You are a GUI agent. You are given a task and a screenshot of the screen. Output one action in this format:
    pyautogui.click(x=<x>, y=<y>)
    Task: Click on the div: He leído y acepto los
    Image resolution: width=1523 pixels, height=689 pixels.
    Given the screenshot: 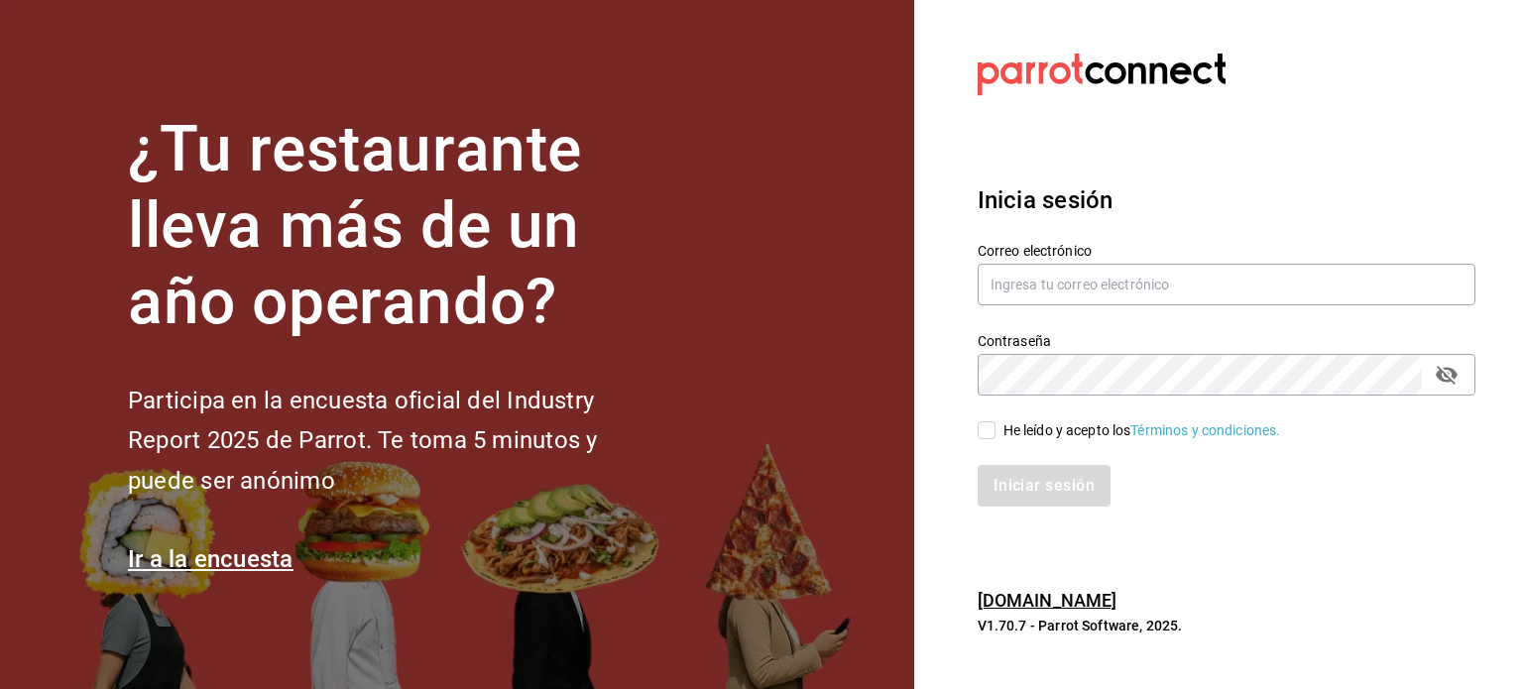 What is the action you would take?
    pyautogui.click(x=1142, y=430)
    